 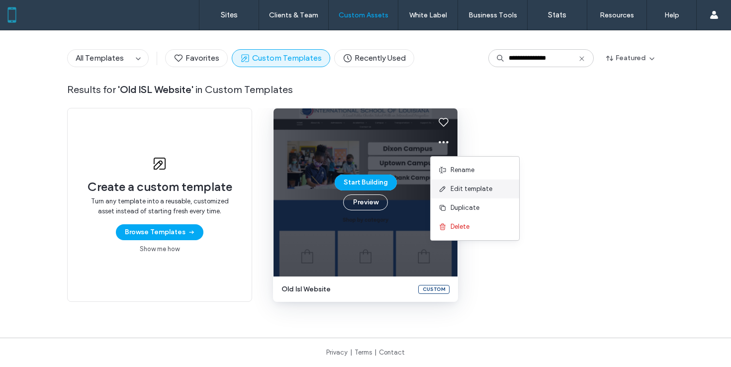 I want to click on span: Custom Templates, so click(x=281, y=58).